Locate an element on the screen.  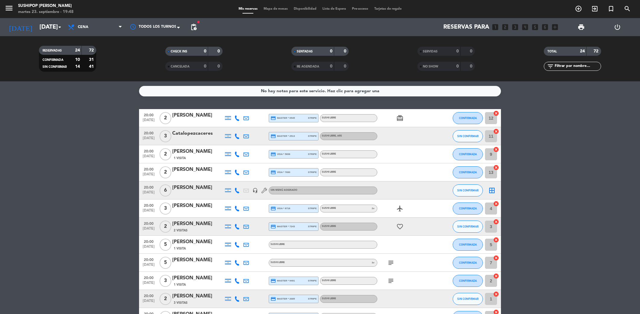
span: SERVIDAS is located at coordinates (430, 52).